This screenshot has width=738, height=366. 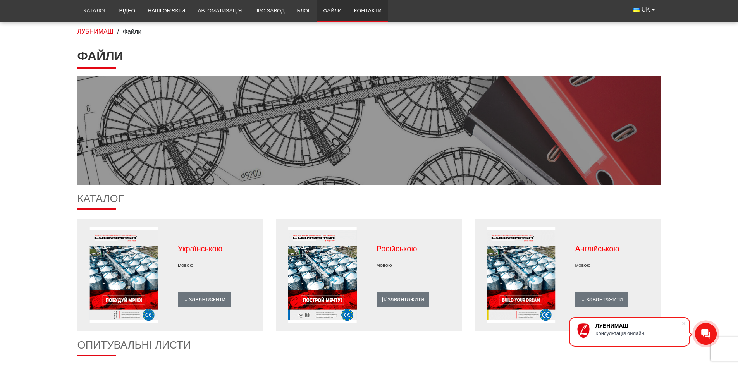 What do you see at coordinates (220, 11) in the screenshot?
I see `a: Автоматизація` at bounding box center [220, 11].